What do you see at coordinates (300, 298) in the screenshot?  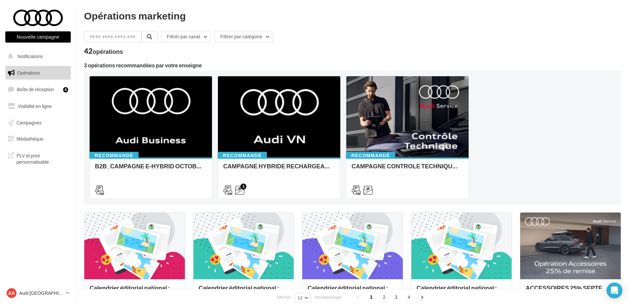 I see `span: 12` at bounding box center [300, 298].